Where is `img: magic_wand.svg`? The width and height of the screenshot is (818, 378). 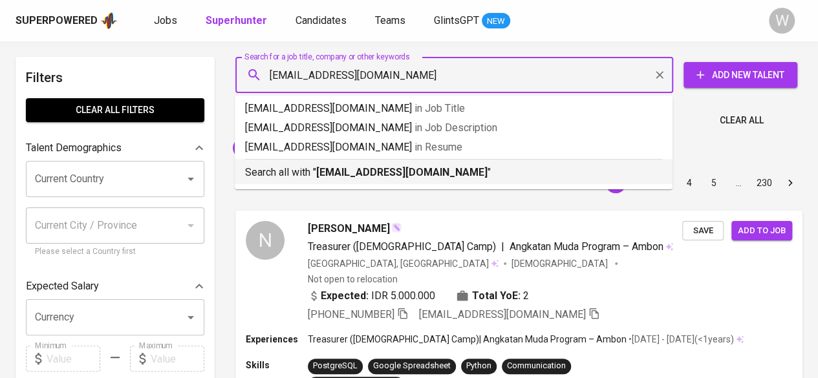 img: magic_wand.svg is located at coordinates (396, 228).